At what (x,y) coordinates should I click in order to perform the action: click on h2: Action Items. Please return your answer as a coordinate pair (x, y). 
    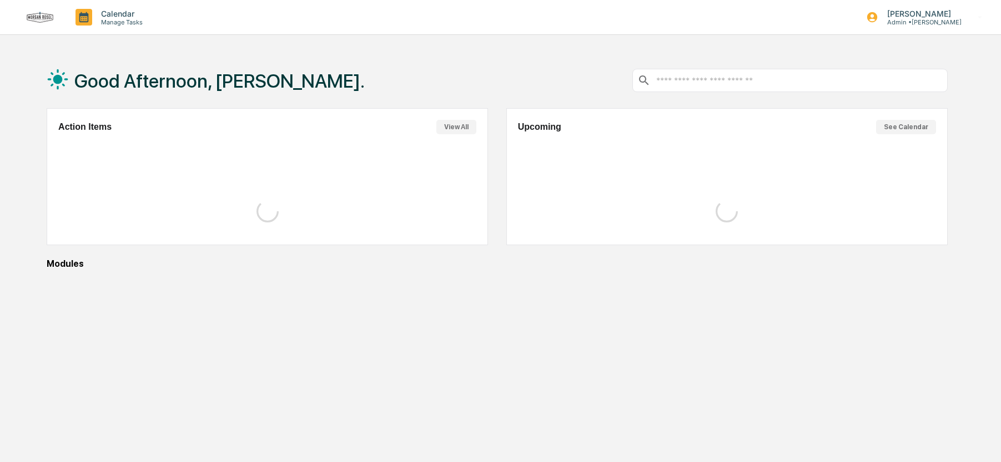
    Looking at the image, I should click on (85, 127).